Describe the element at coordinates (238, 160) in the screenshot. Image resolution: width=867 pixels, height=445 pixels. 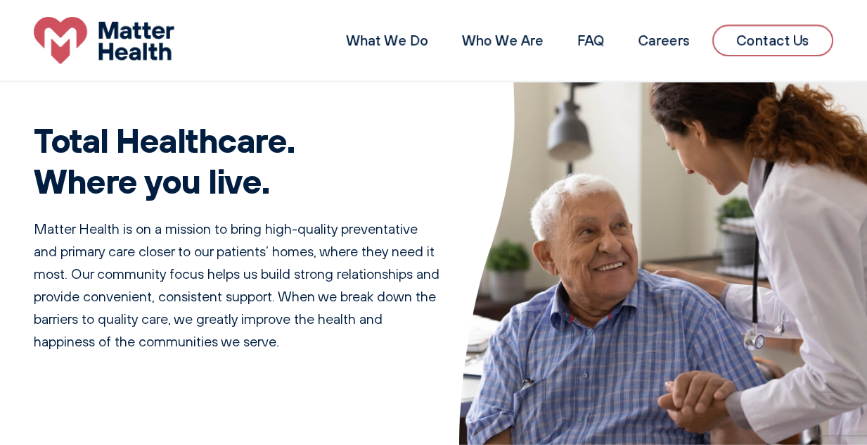
I see `h1: Total Healthcare. Where you live.` at that location.